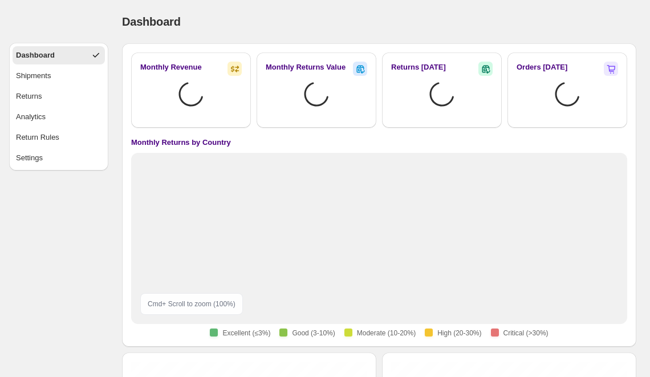 This screenshot has width=650, height=377. I want to click on button: Shipments, so click(59, 76).